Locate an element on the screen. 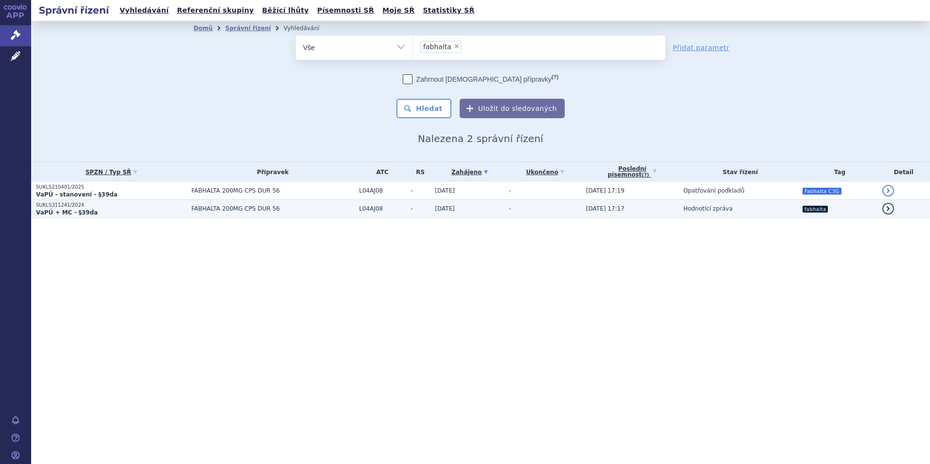  span: Opatřování podkladů is located at coordinates (714, 191).